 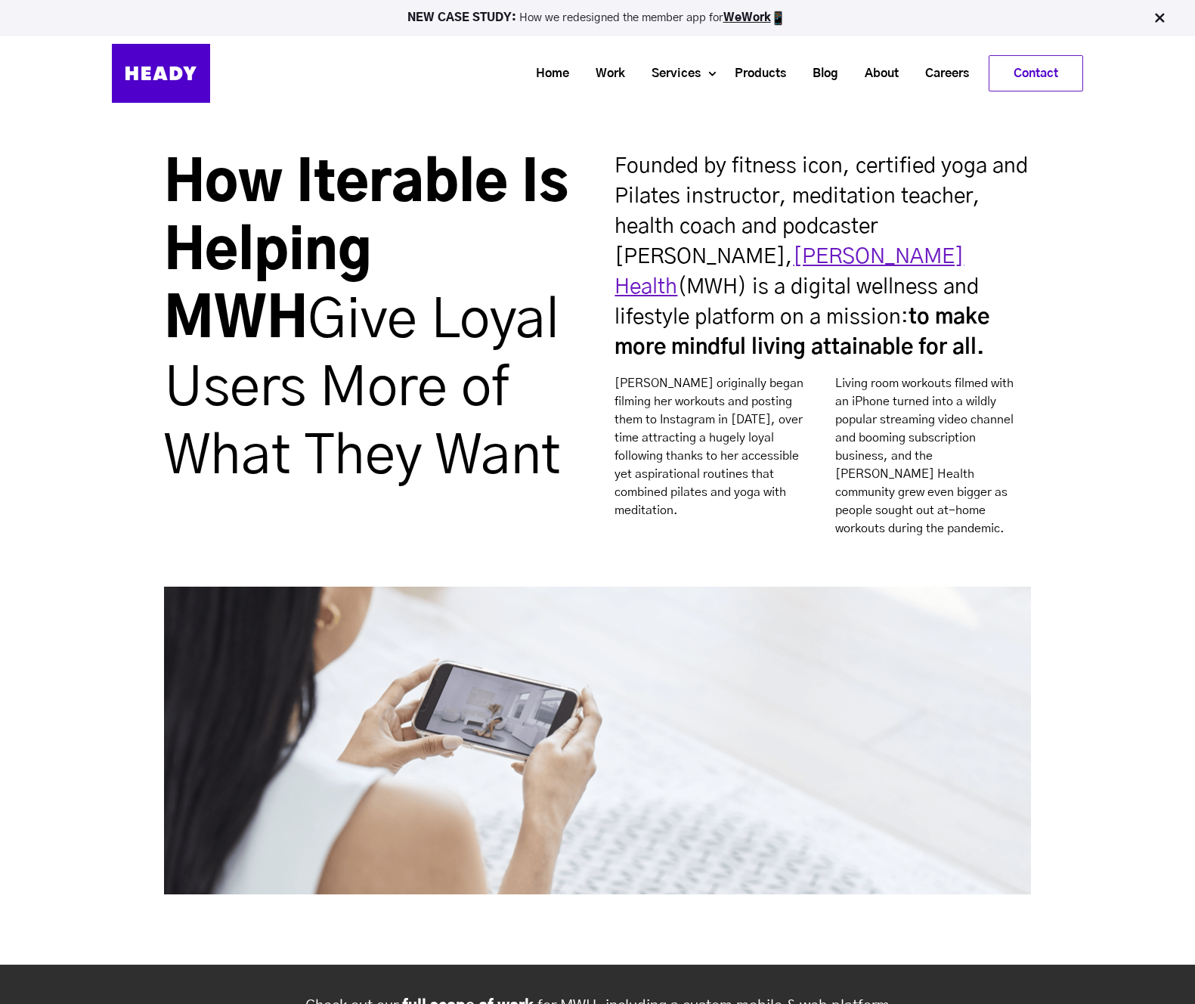 What do you see at coordinates (463, 17) in the screenshot?
I see `strong: NEW CASE STUDY:` at bounding box center [463, 17].